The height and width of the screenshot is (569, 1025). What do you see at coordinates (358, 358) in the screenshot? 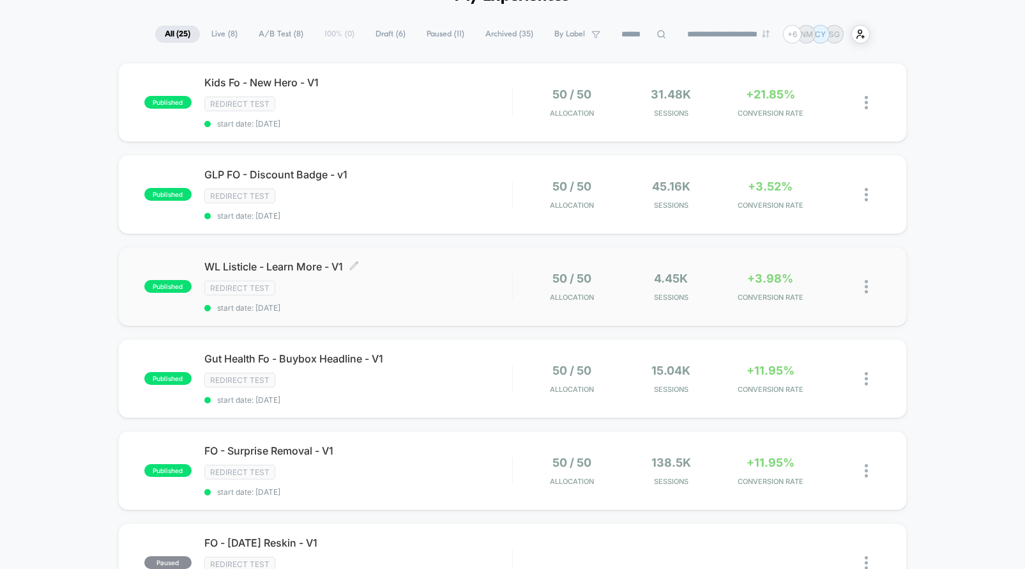
I see `span: Gut Health Fo - Buybox Headline - V1` at bounding box center [358, 358].